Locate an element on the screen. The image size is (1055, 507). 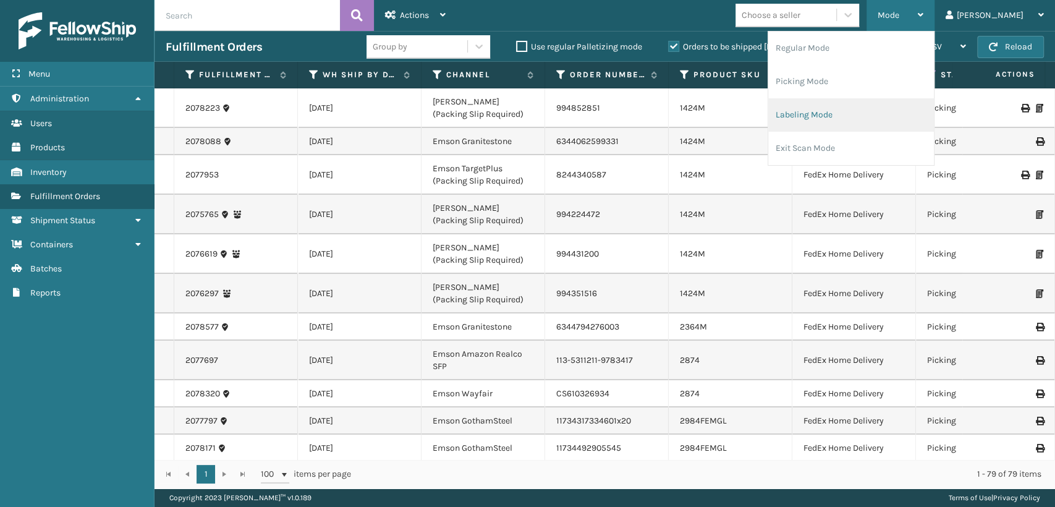
div: Group by is located at coordinates (390, 46).